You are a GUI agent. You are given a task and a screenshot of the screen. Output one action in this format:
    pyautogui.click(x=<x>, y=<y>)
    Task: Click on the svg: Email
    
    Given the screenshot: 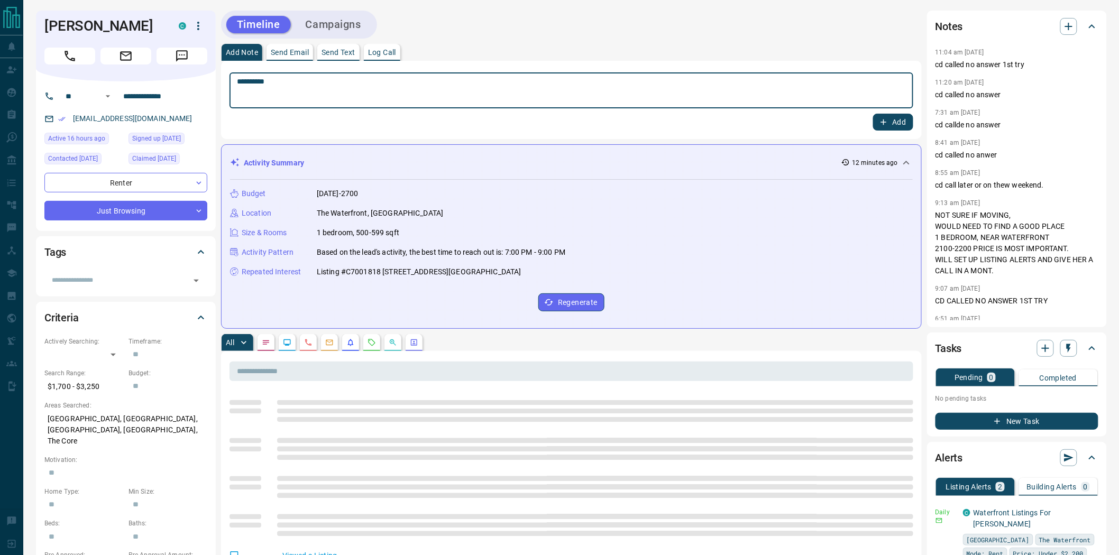 What is the action you would take?
    pyautogui.click(x=939, y=521)
    